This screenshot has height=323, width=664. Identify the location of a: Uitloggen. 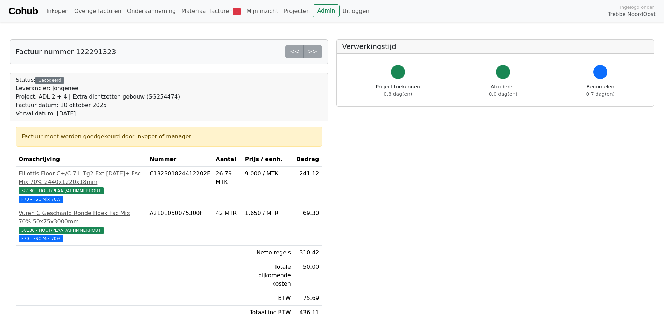
(355, 11).